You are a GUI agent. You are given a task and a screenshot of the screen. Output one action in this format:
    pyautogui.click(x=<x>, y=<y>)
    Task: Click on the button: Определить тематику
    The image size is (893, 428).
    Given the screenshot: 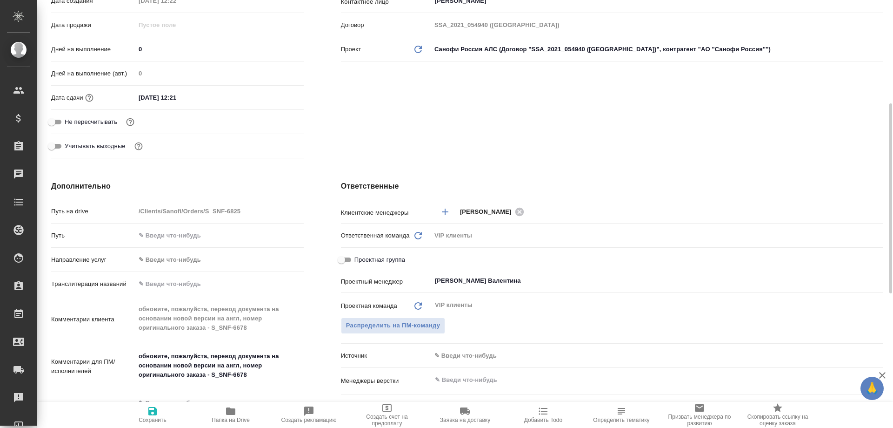 What is the action you would take?
    pyautogui.click(x=622, y=415)
    